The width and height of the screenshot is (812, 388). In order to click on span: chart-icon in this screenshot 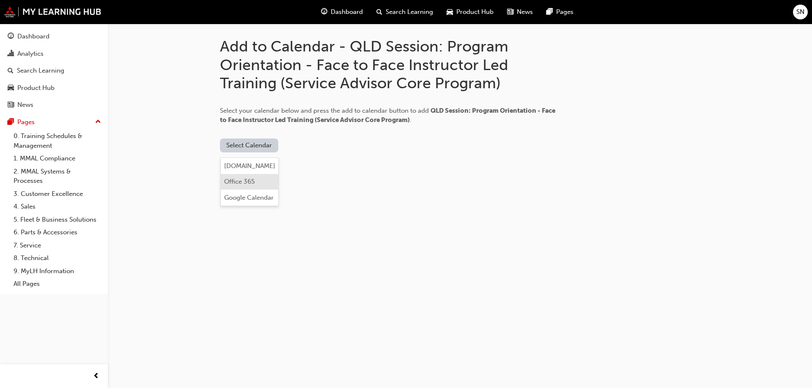, I will do `click(11, 54)`.